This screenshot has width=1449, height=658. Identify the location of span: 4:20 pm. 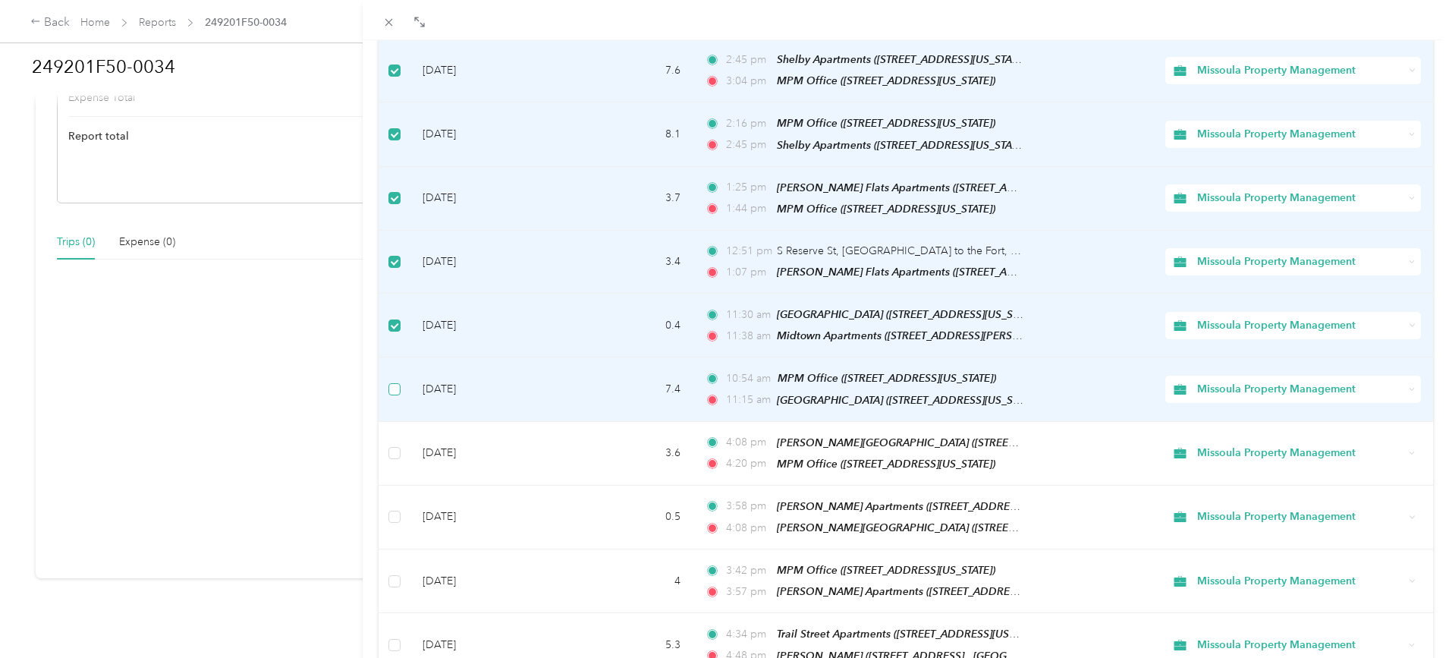
(747, 464).